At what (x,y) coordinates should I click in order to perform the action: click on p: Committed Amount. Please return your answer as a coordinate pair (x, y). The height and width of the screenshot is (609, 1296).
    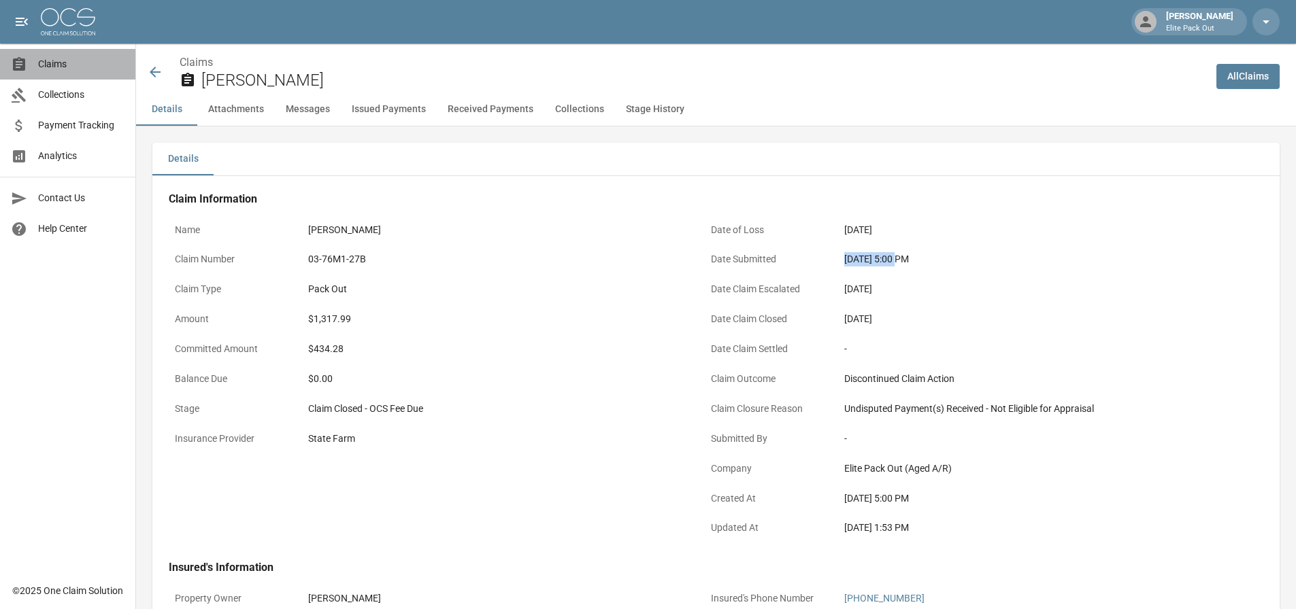
    Looking at the image, I should click on (230, 349).